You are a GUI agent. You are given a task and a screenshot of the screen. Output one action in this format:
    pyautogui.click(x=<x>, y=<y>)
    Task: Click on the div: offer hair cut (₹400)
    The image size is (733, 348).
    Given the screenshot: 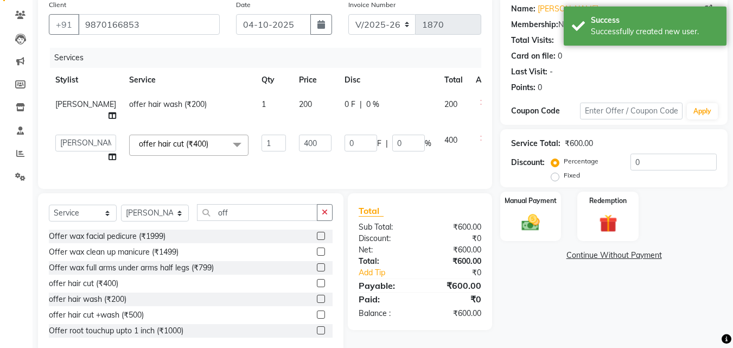 What is the action you would take?
    pyautogui.click(x=84, y=283)
    